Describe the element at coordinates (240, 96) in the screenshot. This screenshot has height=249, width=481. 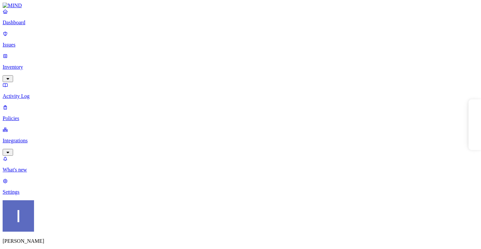
I see `p: Activity Log` at that location.